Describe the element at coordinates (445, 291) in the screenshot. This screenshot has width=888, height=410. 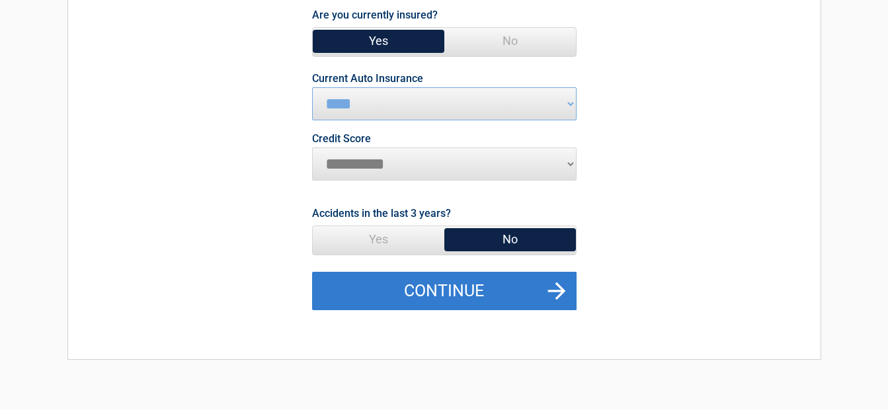
I see `button: Continue` at that location.